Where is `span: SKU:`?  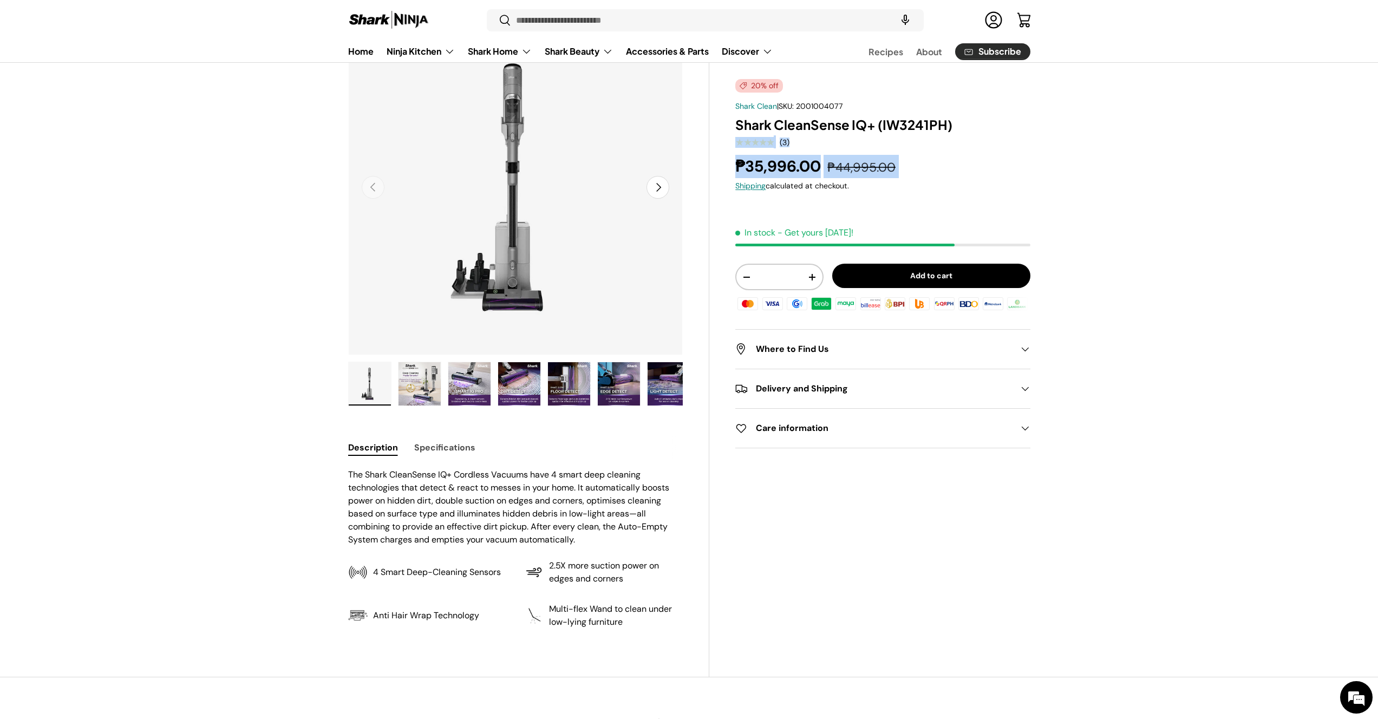 span: SKU: is located at coordinates (786, 106).